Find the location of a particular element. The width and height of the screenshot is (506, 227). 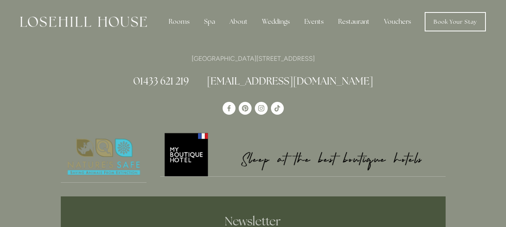

a: Pinterest is located at coordinates (245, 108).